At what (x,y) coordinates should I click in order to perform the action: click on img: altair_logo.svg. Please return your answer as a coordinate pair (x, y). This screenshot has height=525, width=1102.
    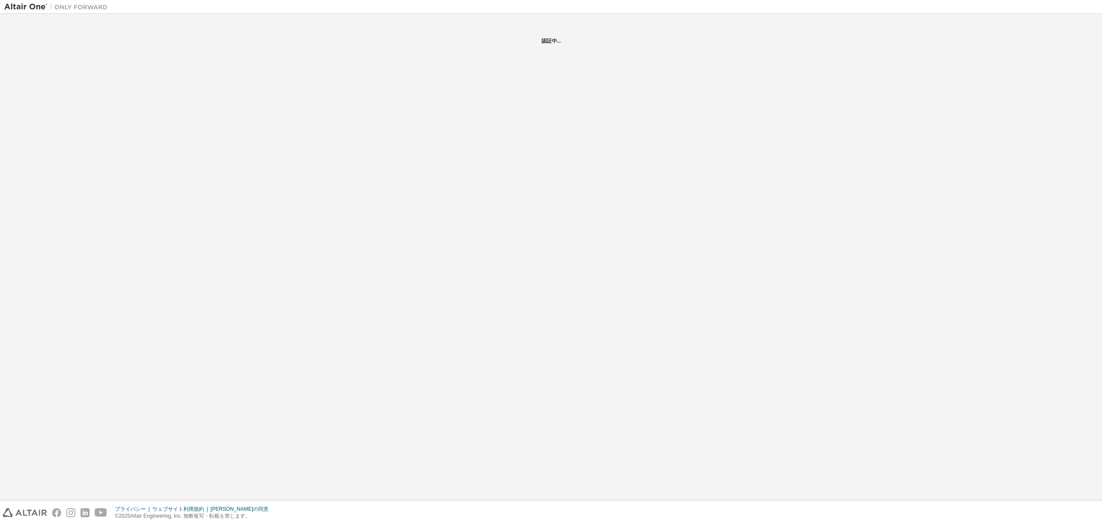
    Looking at the image, I should click on (25, 512).